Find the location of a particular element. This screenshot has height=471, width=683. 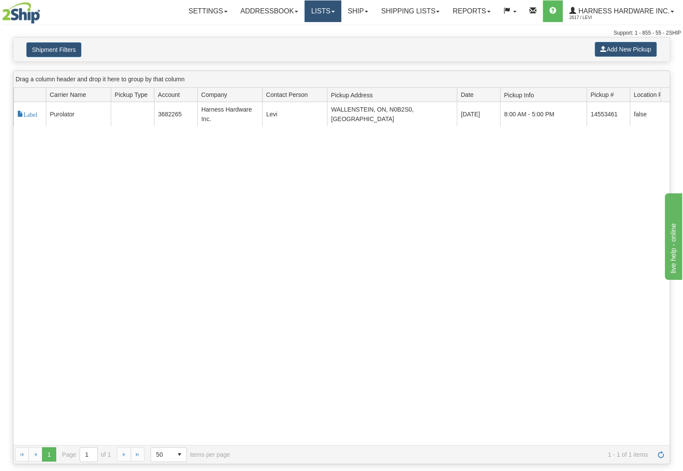

span: 1 - 1 of 1 items is located at coordinates (445, 455).